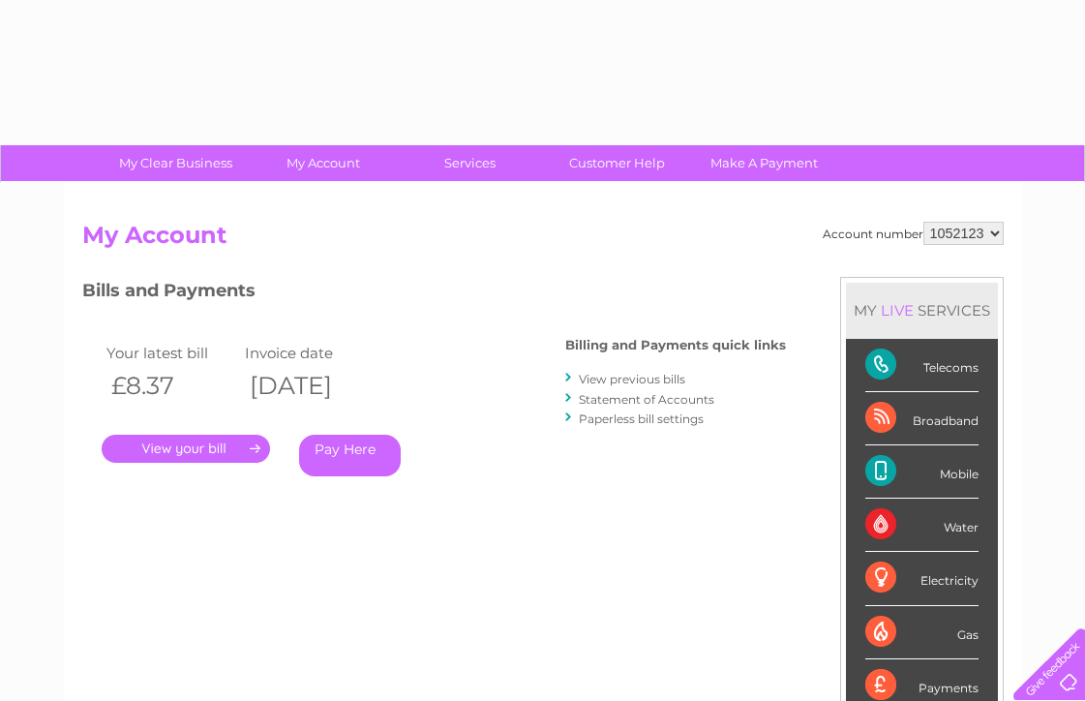 This screenshot has height=701, width=1085. I want to click on th: £8.37, so click(171, 385).